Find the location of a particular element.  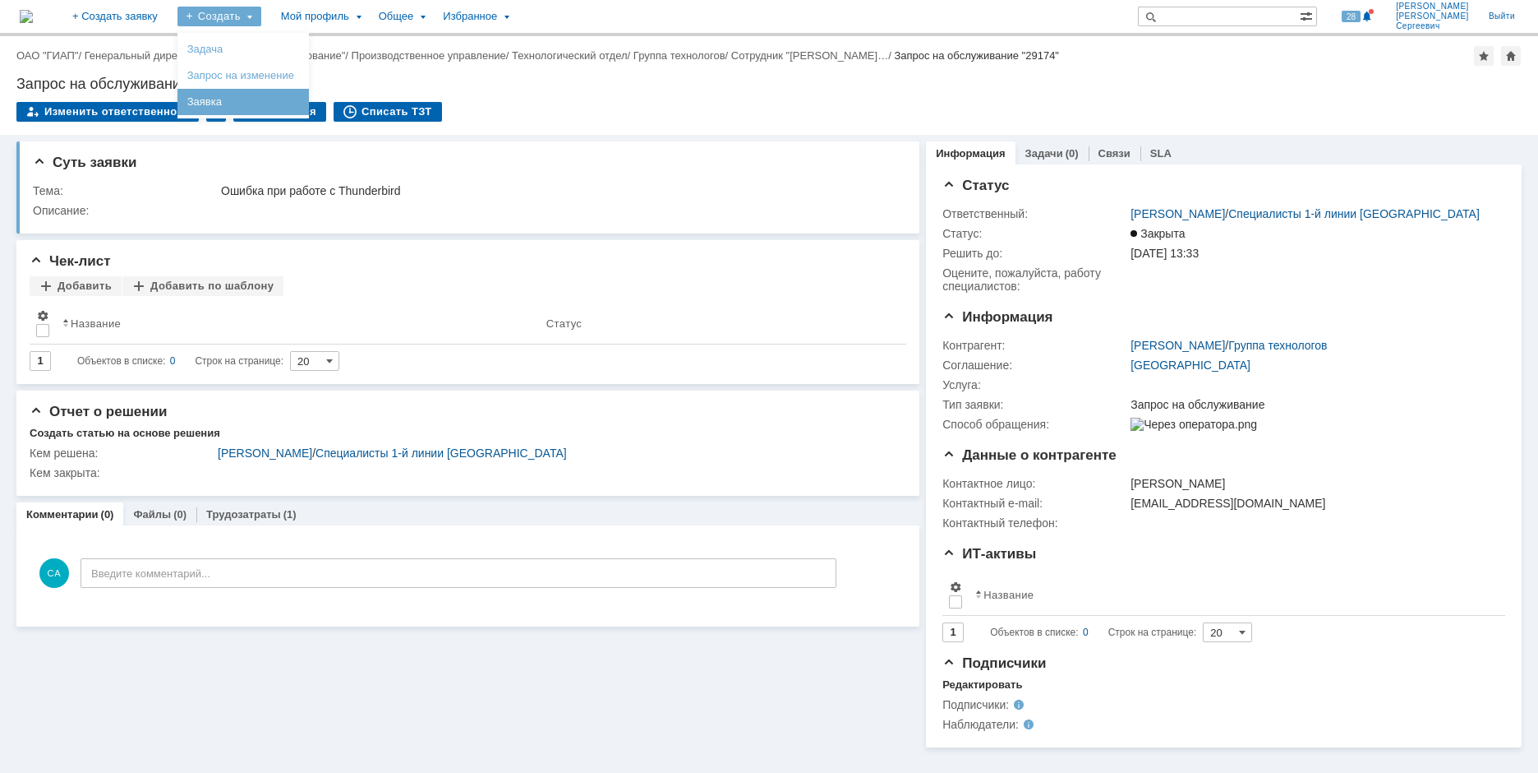

div: Контактный e-mail: is located at coordinates (1035, 503).